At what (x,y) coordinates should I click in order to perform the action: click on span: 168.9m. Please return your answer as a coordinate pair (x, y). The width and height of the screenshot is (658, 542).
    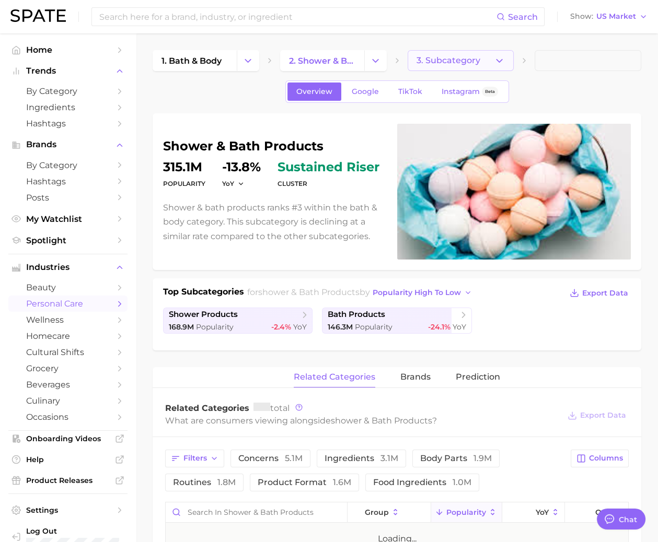
    Looking at the image, I should click on (181, 327).